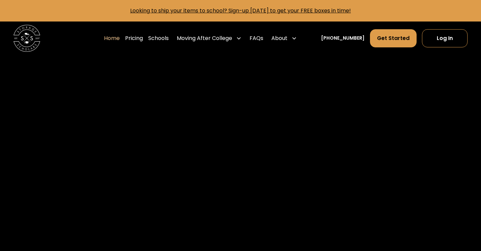  Describe the element at coordinates (112, 38) in the screenshot. I see `a: Home` at that location.